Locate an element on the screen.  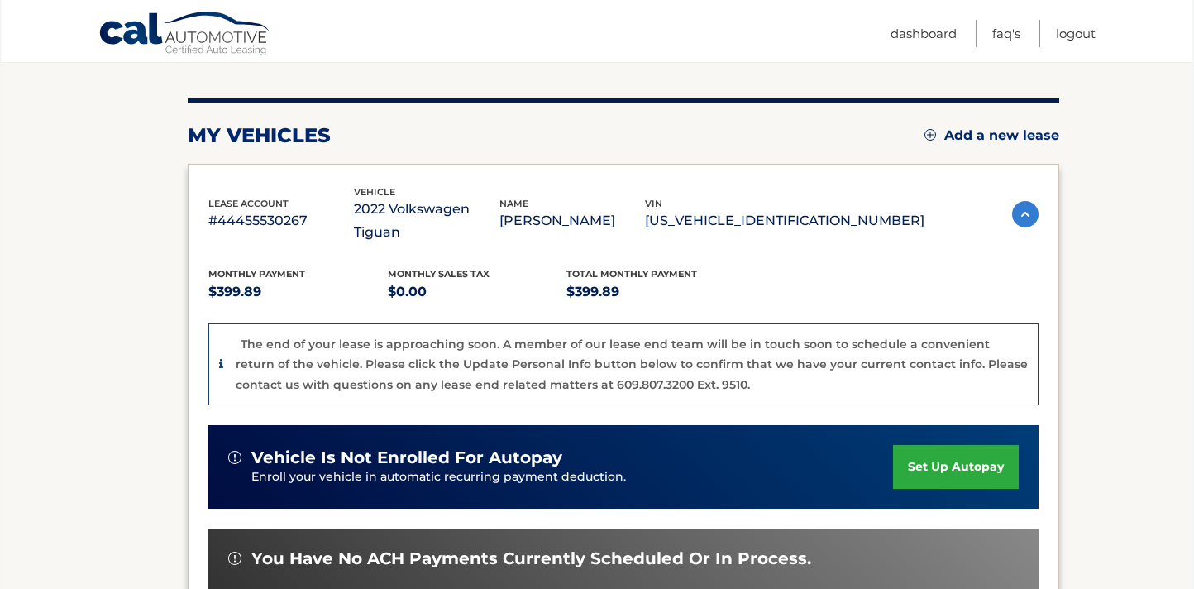
a: set up autopay is located at coordinates (956, 466).